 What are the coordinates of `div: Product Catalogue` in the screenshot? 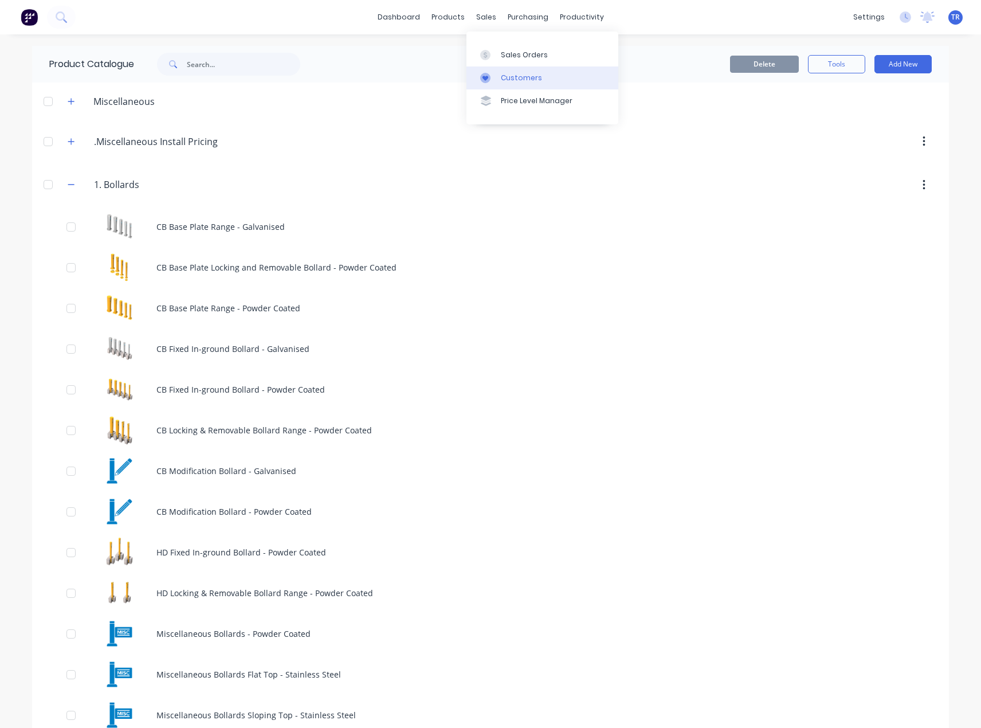 It's located at (83, 64).